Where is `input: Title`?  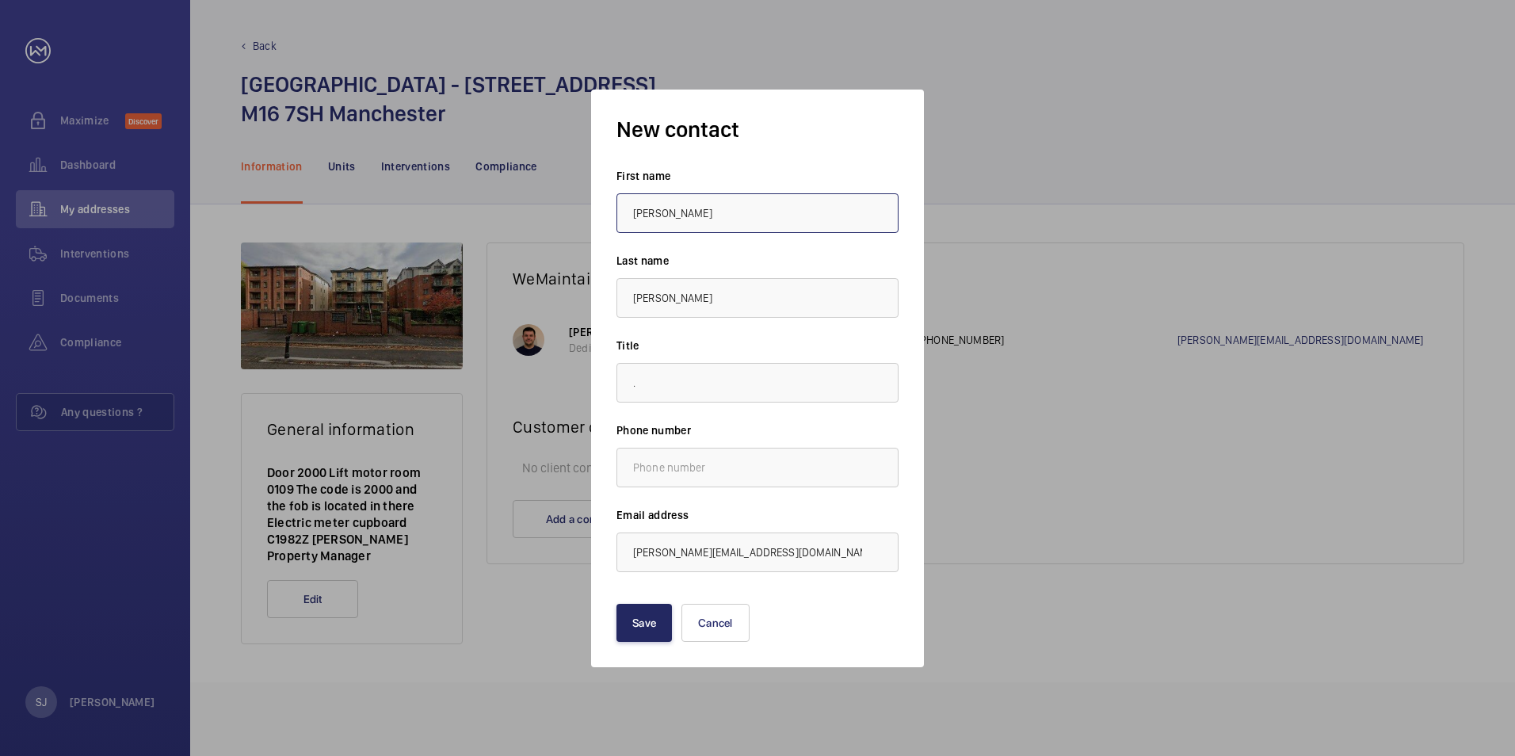
input: Title is located at coordinates (758, 383).